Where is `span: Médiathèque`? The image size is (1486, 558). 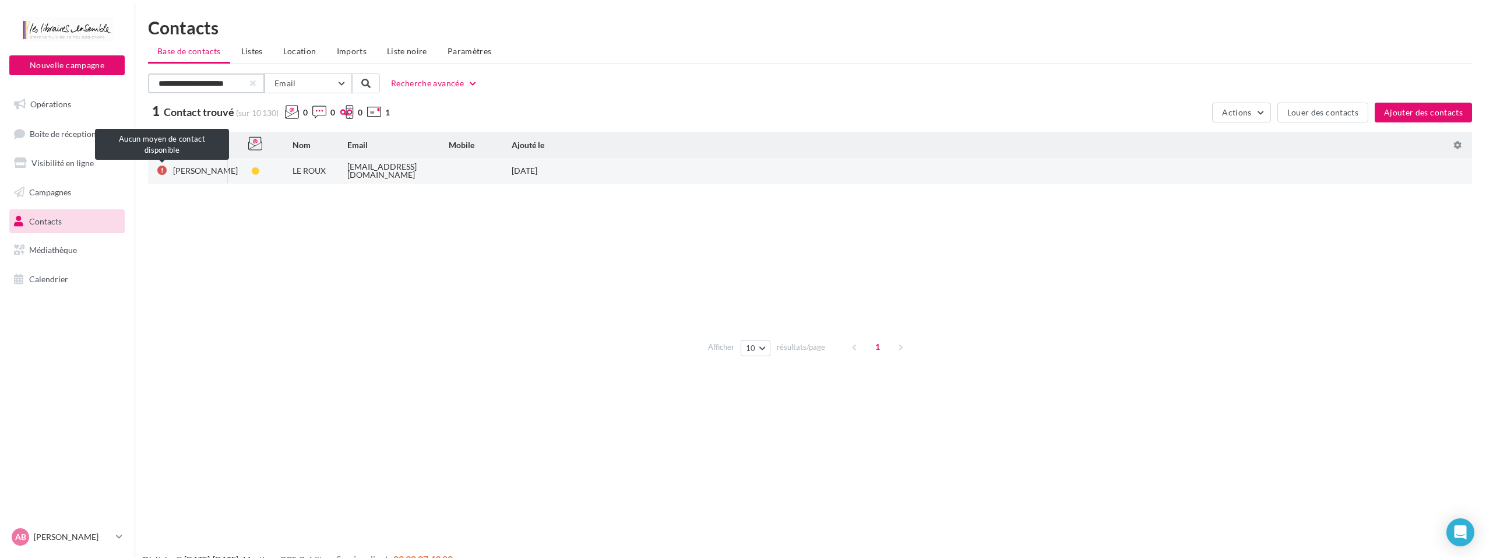 span: Médiathèque is located at coordinates (53, 249).